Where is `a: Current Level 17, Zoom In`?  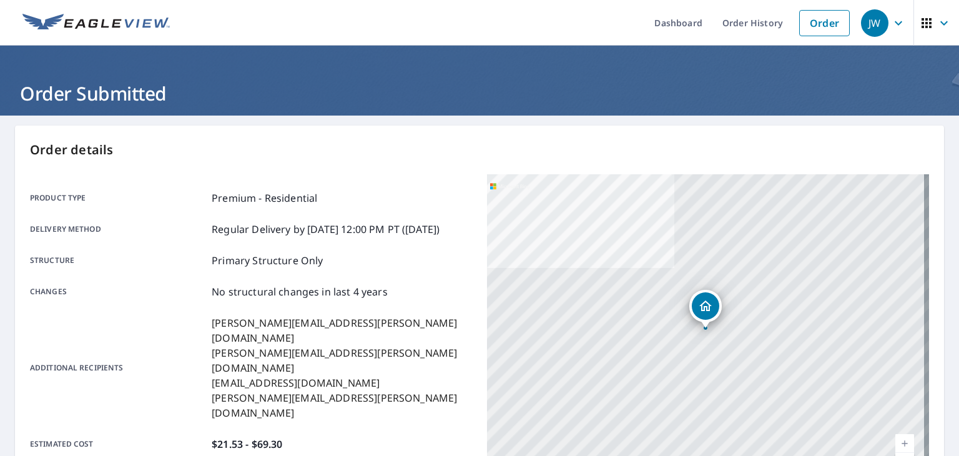 a: Current Level 17, Zoom In is located at coordinates (905, 443).